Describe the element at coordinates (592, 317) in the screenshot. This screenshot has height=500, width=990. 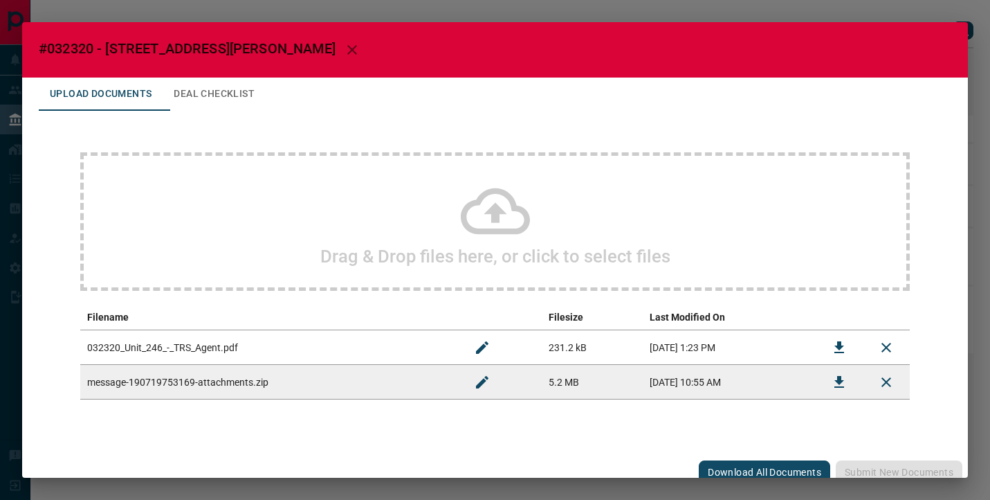
I see `th: Filesize` at that location.